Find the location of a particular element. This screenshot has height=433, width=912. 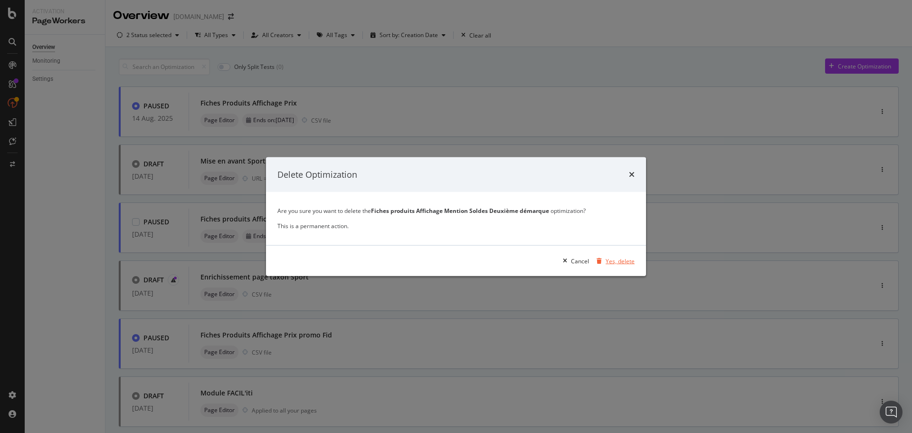

strong: Fiches produits Affichage Mention Soldes Deuxième démarque is located at coordinates (460, 210).